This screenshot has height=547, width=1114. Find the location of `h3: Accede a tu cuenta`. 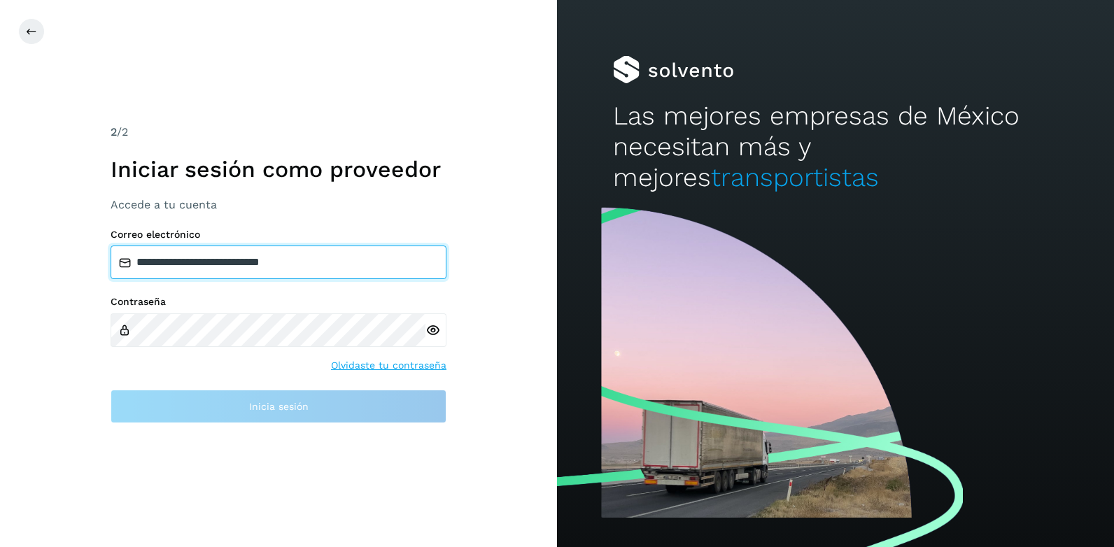

h3: Accede a tu cuenta is located at coordinates (279, 204).